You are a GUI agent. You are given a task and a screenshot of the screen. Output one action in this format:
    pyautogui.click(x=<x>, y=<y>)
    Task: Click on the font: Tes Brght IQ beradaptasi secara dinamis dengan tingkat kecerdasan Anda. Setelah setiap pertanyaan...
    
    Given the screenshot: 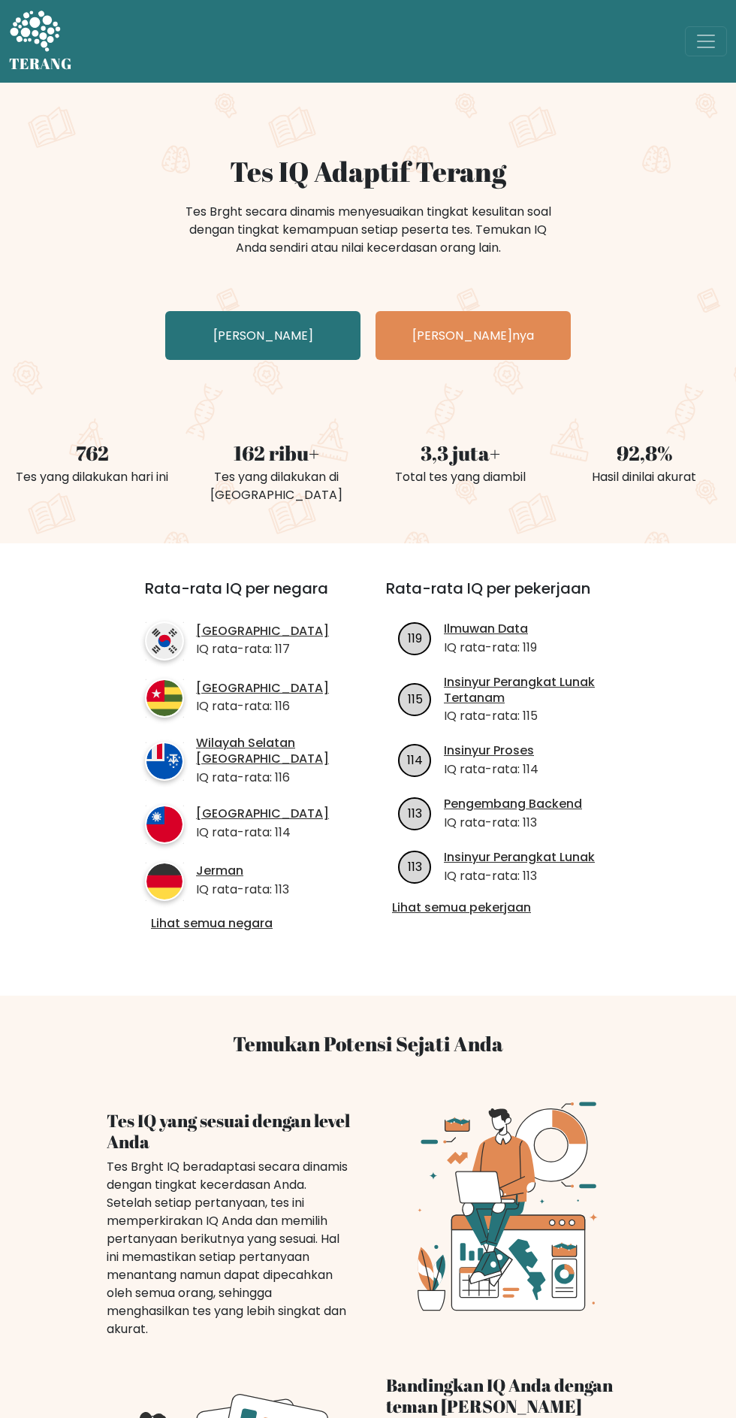 What is the action you would take?
    pyautogui.click(x=227, y=1247)
    